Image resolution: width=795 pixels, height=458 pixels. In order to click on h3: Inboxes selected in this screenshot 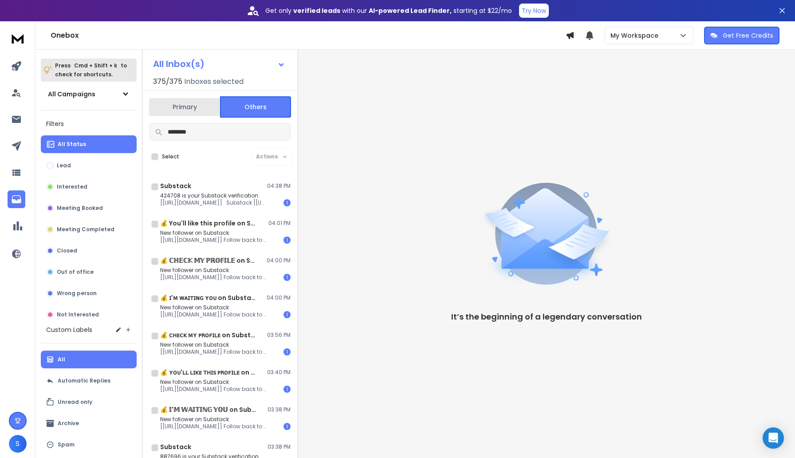, I will do `click(214, 82)`.